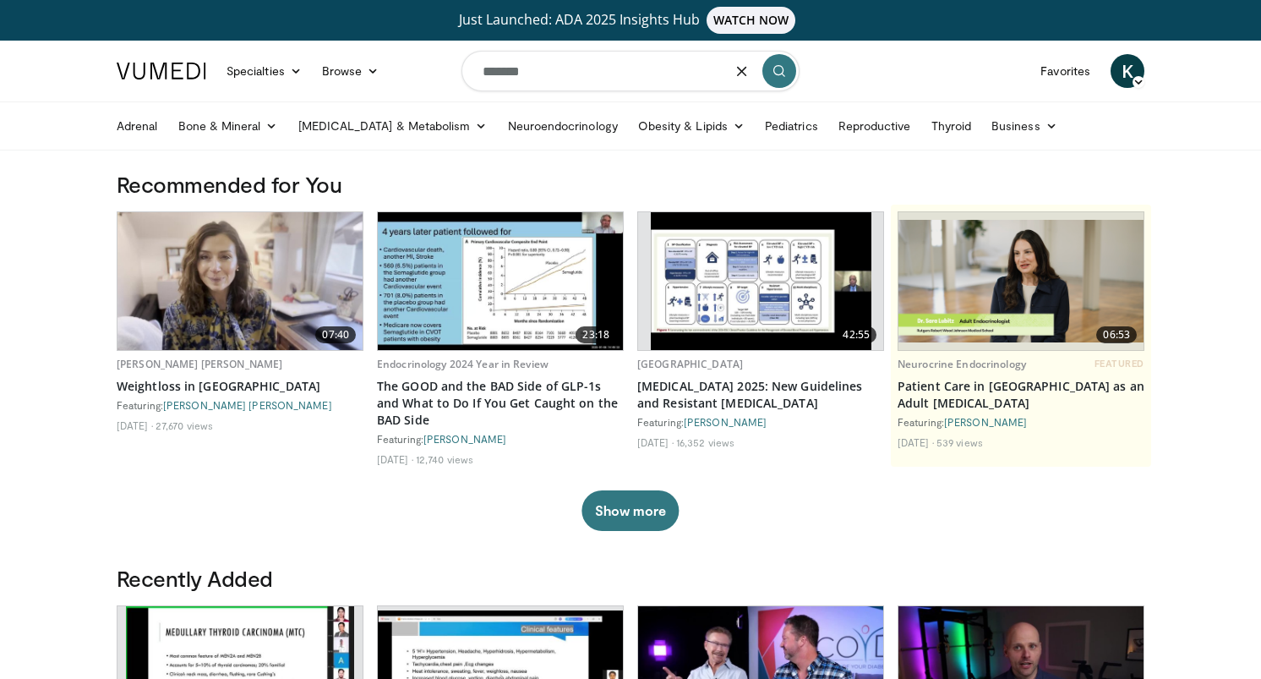  Describe the element at coordinates (1119, 363) in the screenshot. I see `span: FEATURED` at that location.